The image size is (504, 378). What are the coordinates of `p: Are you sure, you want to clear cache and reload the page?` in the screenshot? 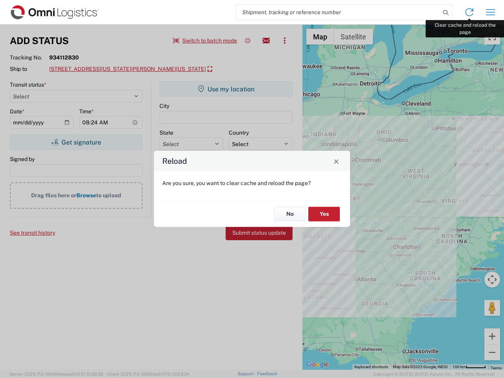 It's located at (252, 183).